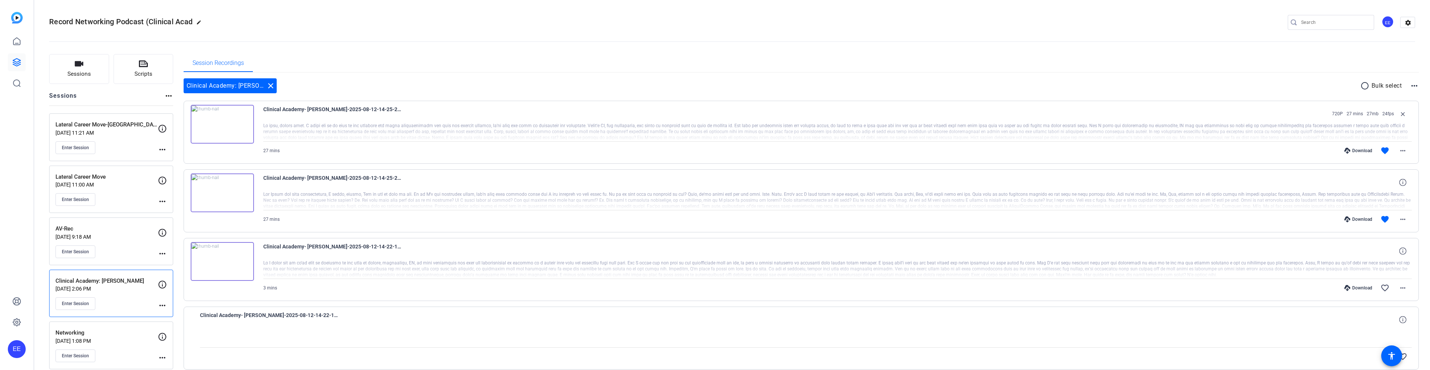 The height and width of the screenshot is (370, 1430). I want to click on mat-icon: radio_button_unchecked, so click(1366, 86).